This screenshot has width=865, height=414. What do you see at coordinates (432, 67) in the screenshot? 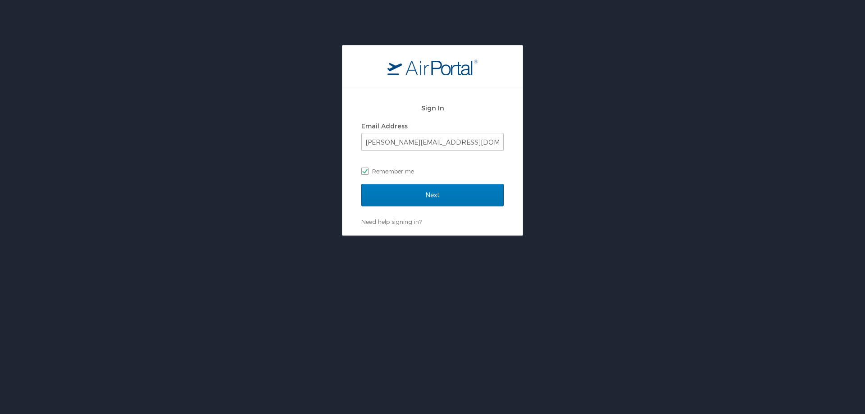
I see `img: logo` at bounding box center [432, 67].